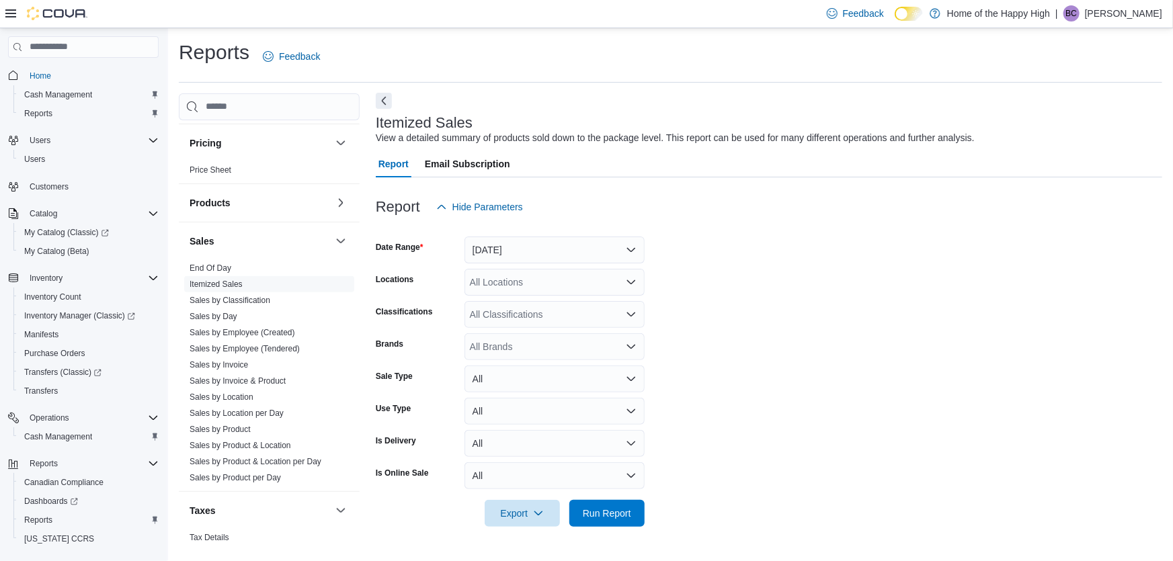 The image size is (1173, 561). I want to click on a: Canadian Compliance, so click(64, 482).